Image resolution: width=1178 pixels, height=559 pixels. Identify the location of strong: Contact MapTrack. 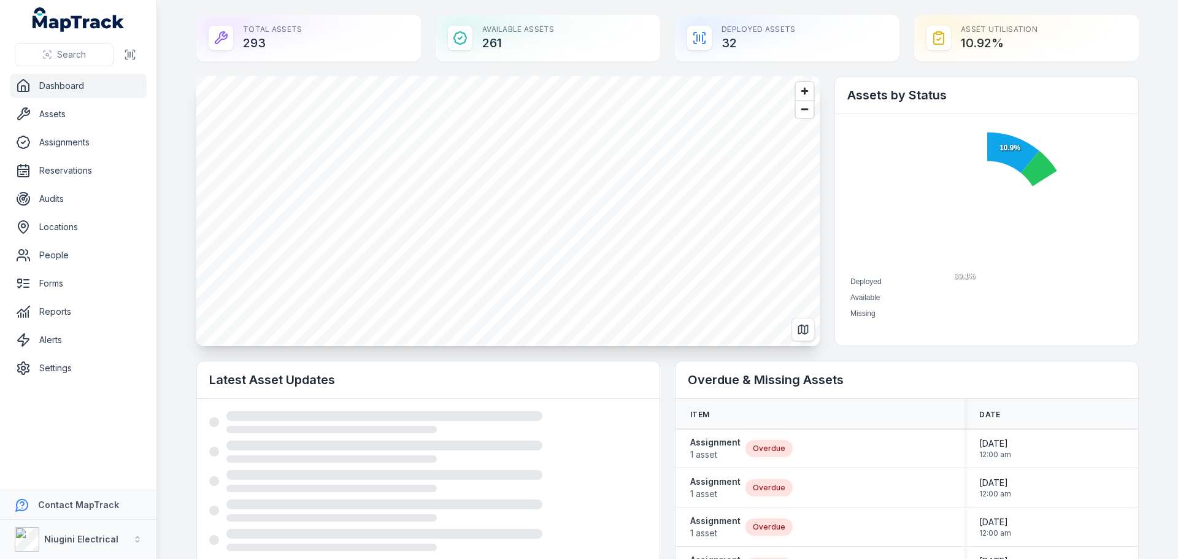
(79, 504).